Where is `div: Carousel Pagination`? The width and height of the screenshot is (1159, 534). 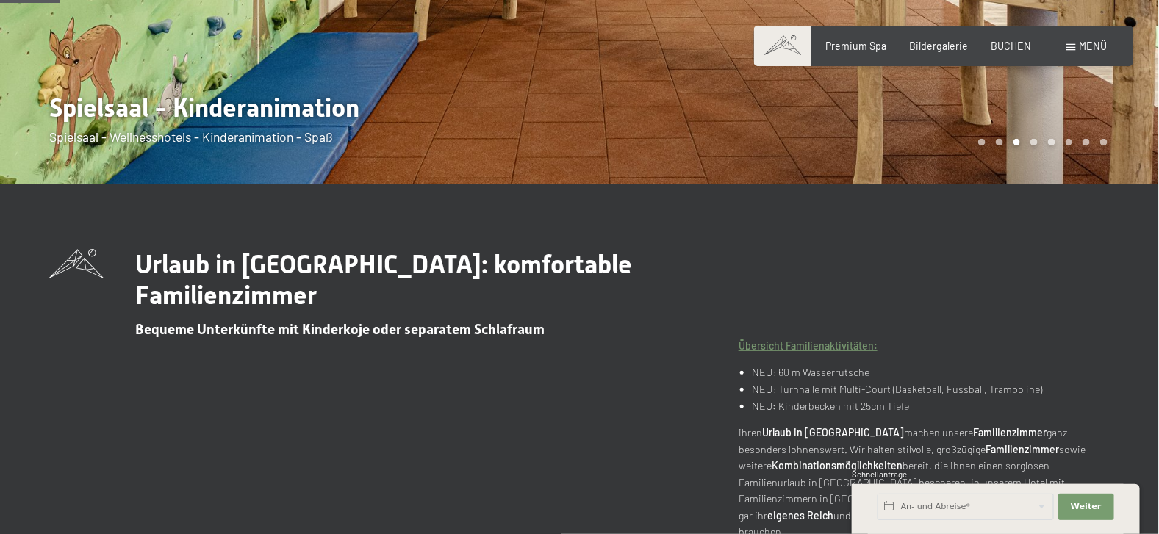 div: Carousel Pagination is located at coordinates (1040, 143).